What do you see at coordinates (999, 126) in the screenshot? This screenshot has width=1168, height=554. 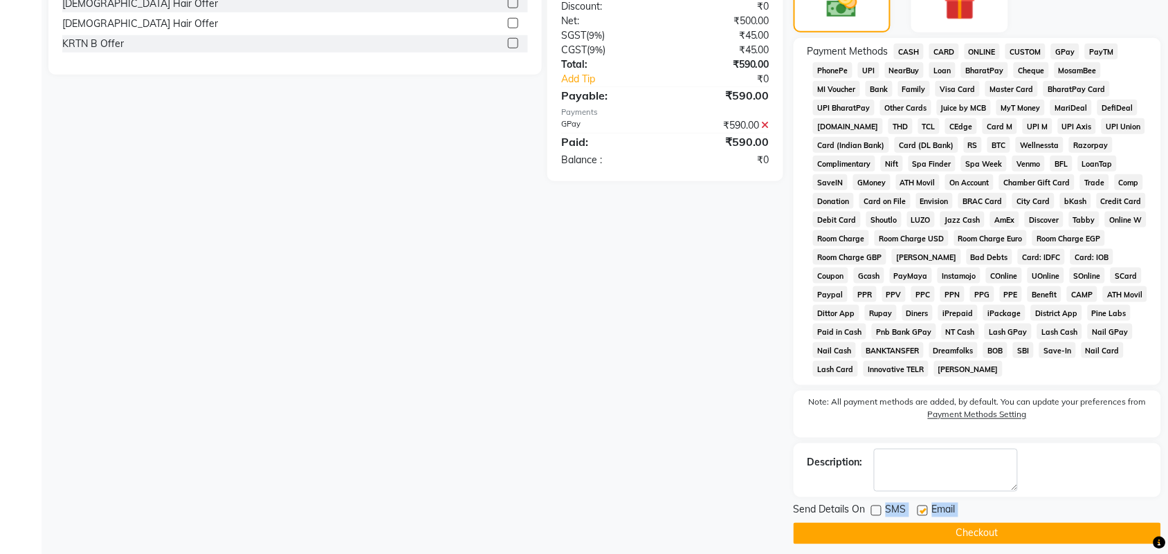 I see `span: Card M` at bounding box center [999, 126].